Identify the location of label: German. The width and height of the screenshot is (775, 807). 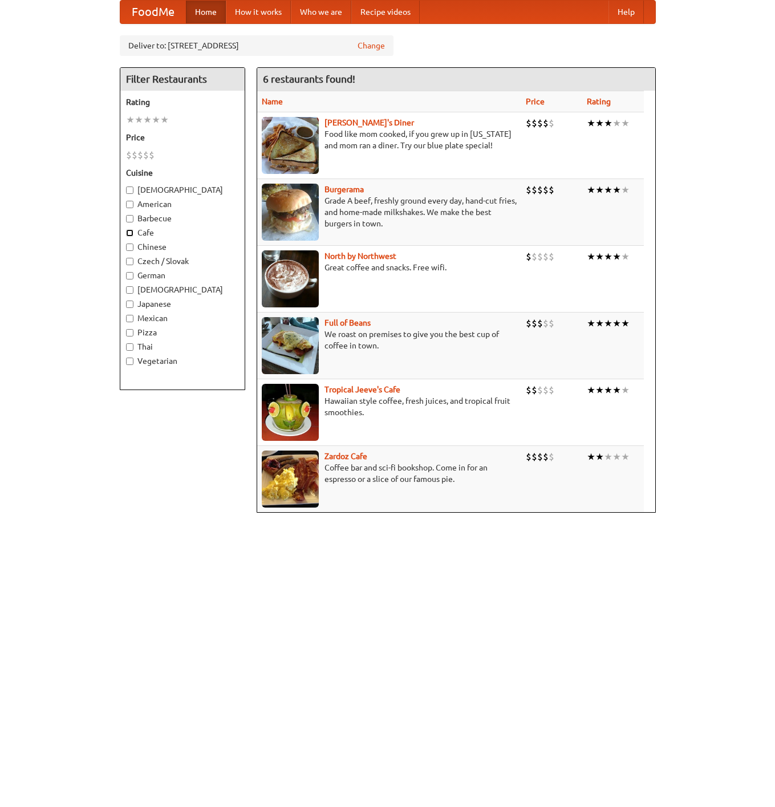
(183, 276).